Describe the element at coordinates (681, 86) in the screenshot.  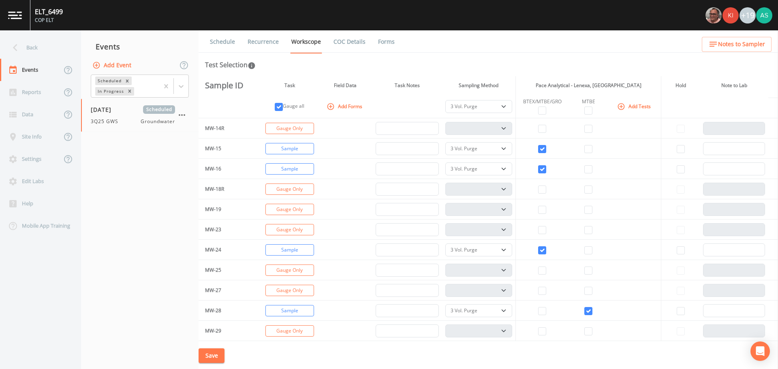
I see `th: Hold` at that location.